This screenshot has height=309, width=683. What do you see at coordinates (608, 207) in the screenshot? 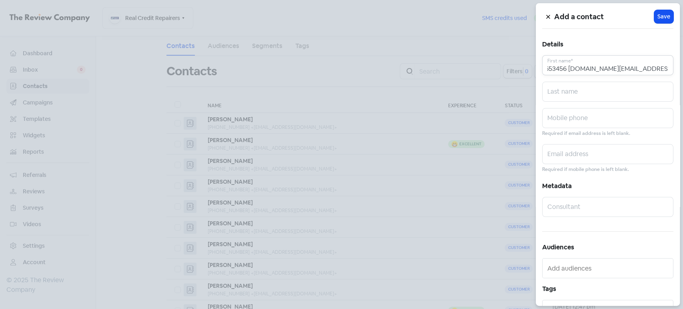
I see `input: Consultant` at bounding box center [608, 207].